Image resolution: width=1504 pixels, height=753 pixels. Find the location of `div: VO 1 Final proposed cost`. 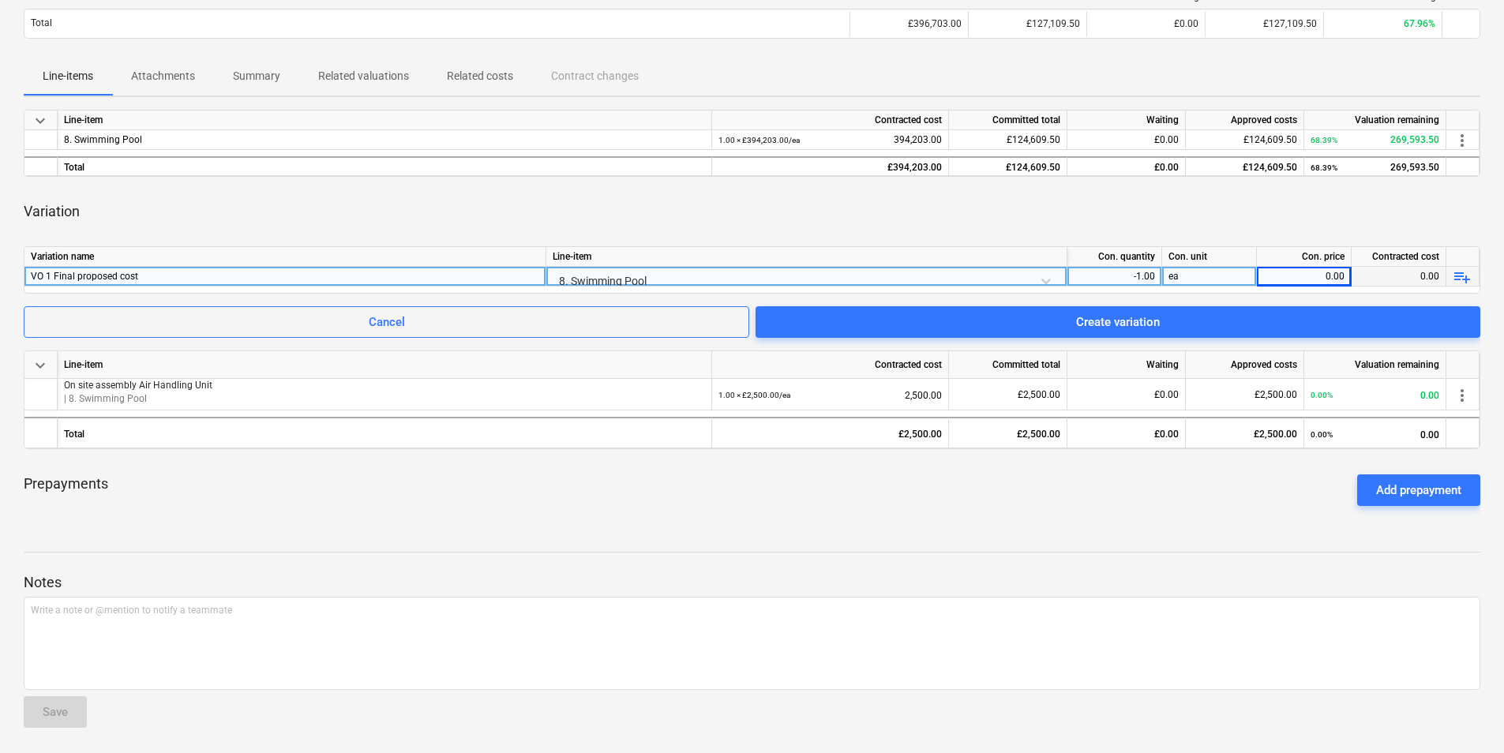

div: VO 1 Final proposed cost is located at coordinates (285, 276).